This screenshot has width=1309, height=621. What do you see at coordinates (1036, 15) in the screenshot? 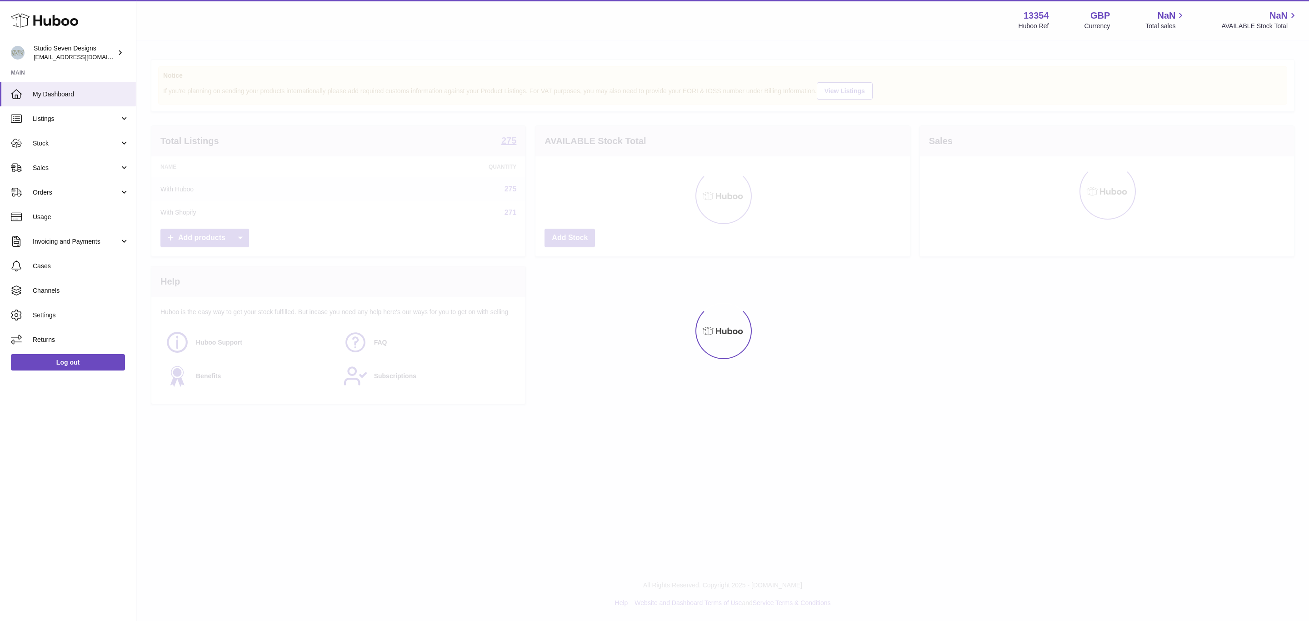
I see `strong: 13354` at bounding box center [1036, 15].